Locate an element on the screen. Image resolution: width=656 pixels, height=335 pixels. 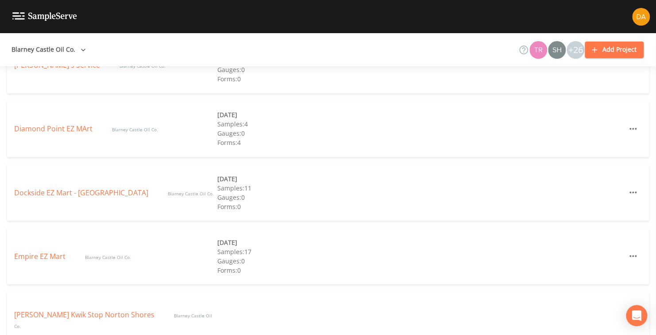
div: Travis Kirin is located at coordinates (538, 50).